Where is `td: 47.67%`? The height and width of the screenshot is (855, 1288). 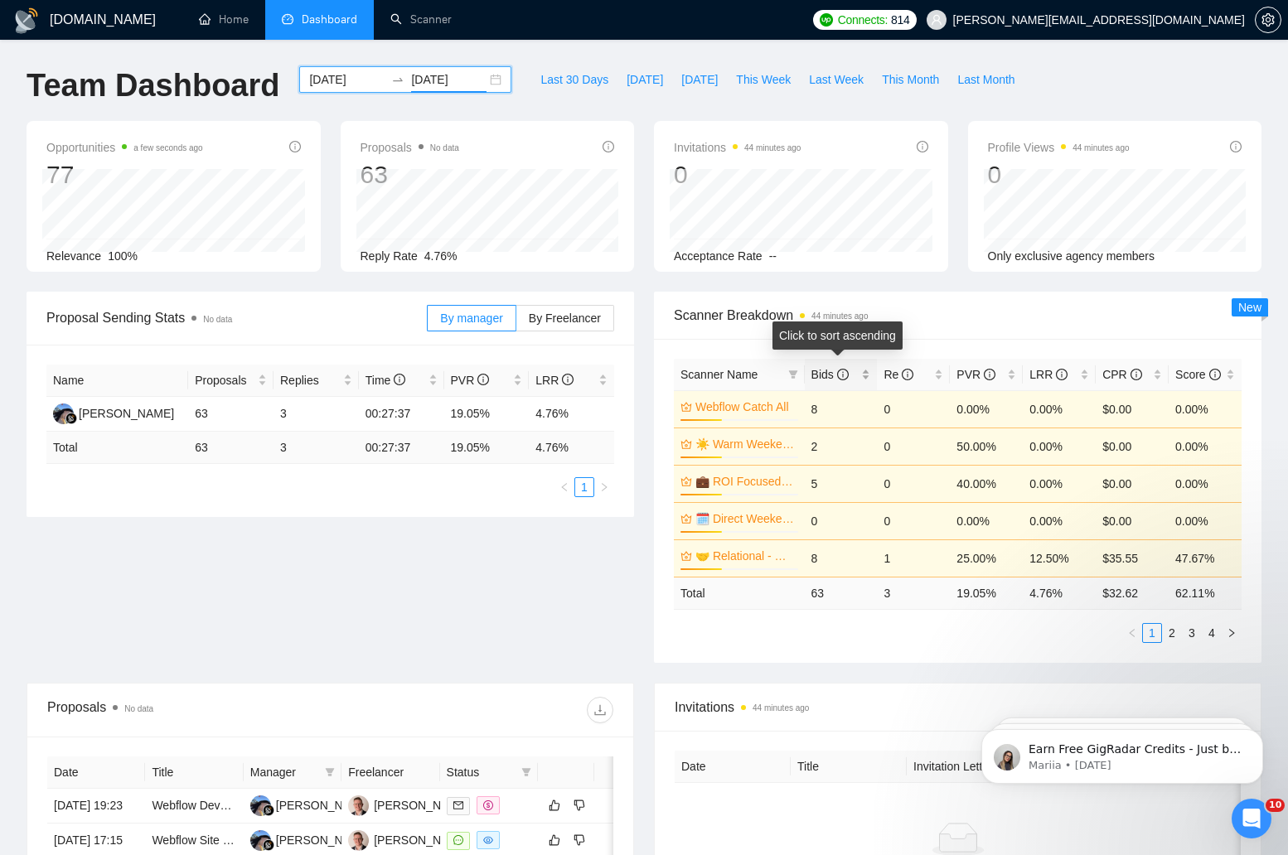
td: 47.67% is located at coordinates (1205, 558).